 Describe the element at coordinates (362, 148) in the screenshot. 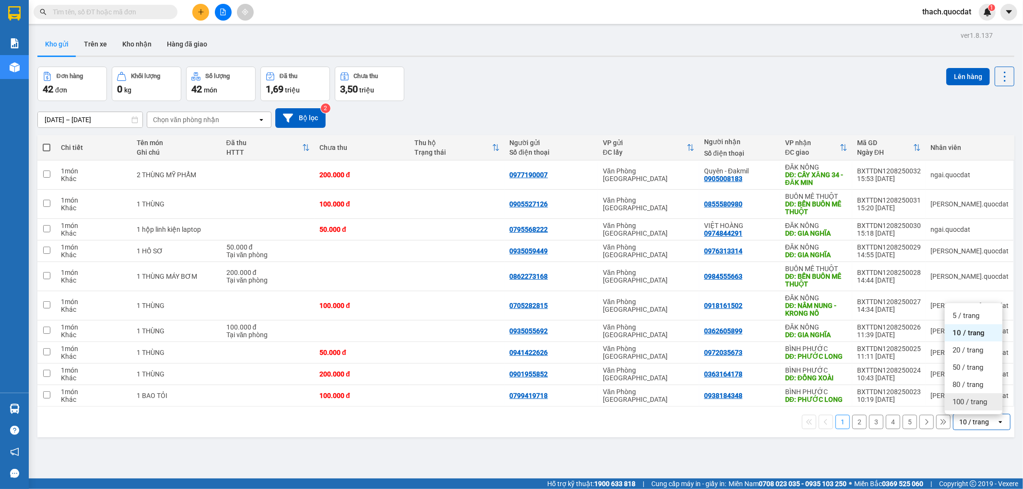

I see `div: Chưa thu` at that location.